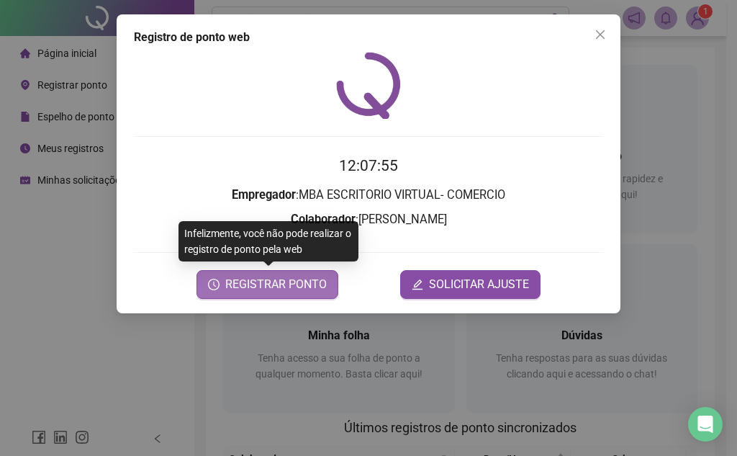  What do you see at coordinates (323, 219) in the screenshot?
I see `strong: Colaborador` at bounding box center [323, 219].